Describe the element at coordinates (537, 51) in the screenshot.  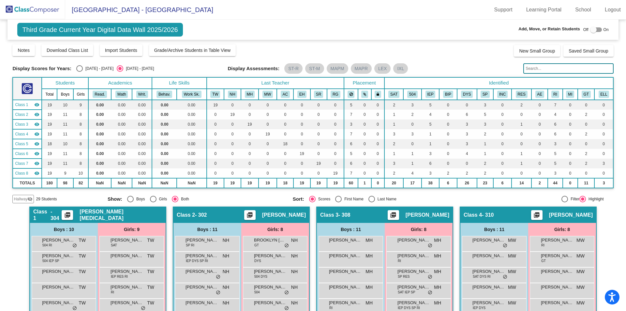
I see `button: New Small Group` at that location.